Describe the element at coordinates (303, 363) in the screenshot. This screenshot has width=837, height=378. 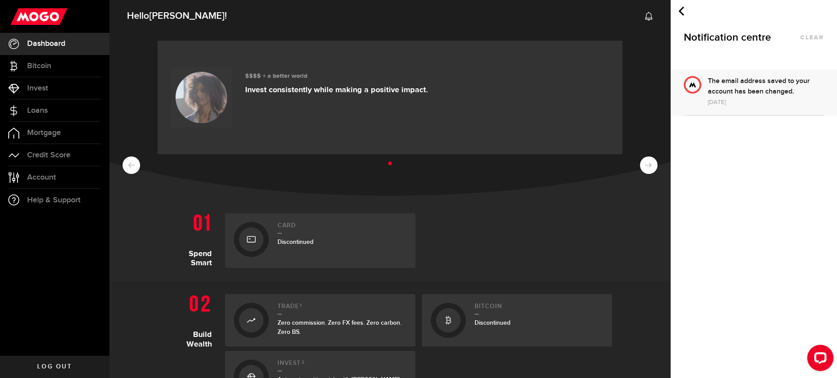
I see `sup: 2` at that location.